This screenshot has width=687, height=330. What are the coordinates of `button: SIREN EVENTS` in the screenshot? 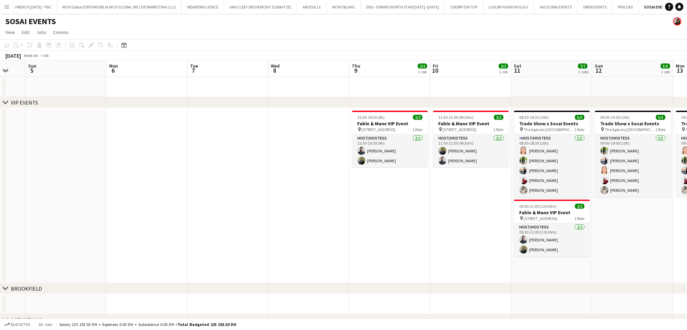 It's located at (595, 7).